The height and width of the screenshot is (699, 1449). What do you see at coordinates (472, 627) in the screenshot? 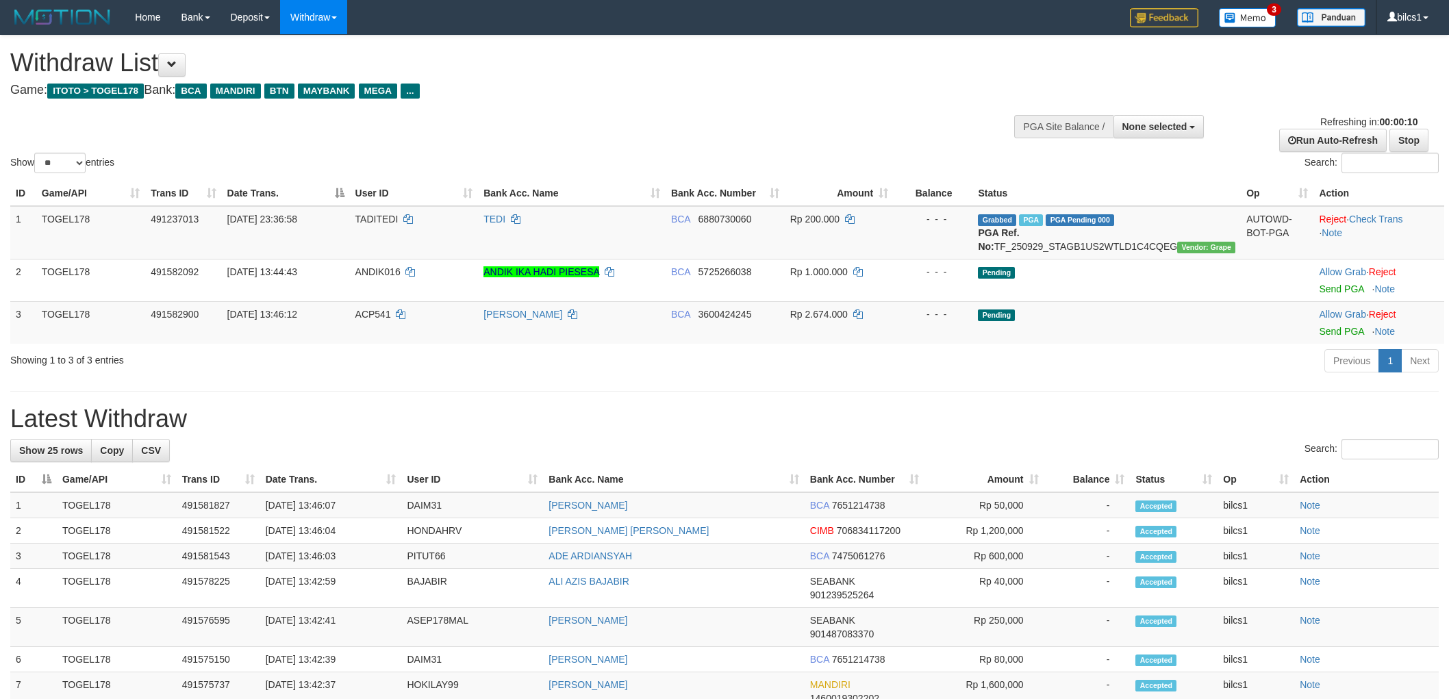
I see `td: ASEP178MAL` at bounding box center [472, 627].